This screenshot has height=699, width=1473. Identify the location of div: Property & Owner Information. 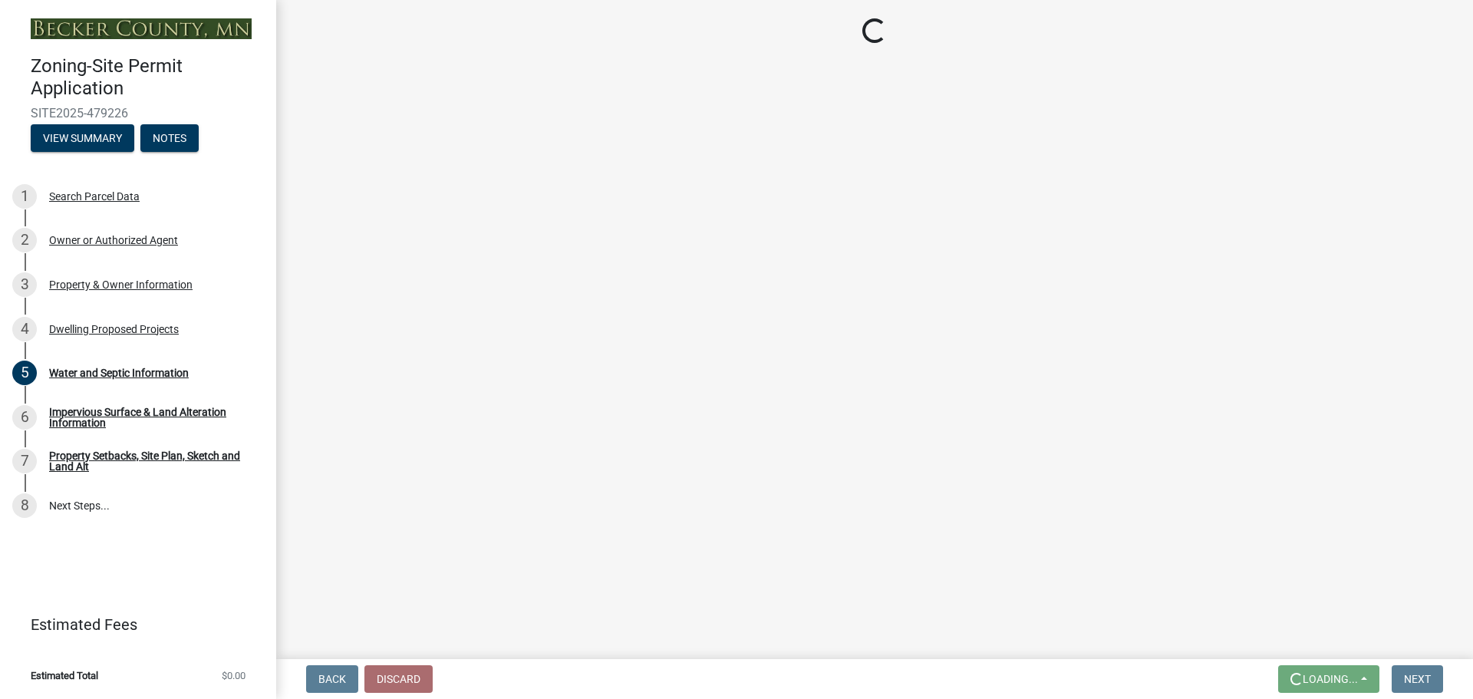
(120, 285).